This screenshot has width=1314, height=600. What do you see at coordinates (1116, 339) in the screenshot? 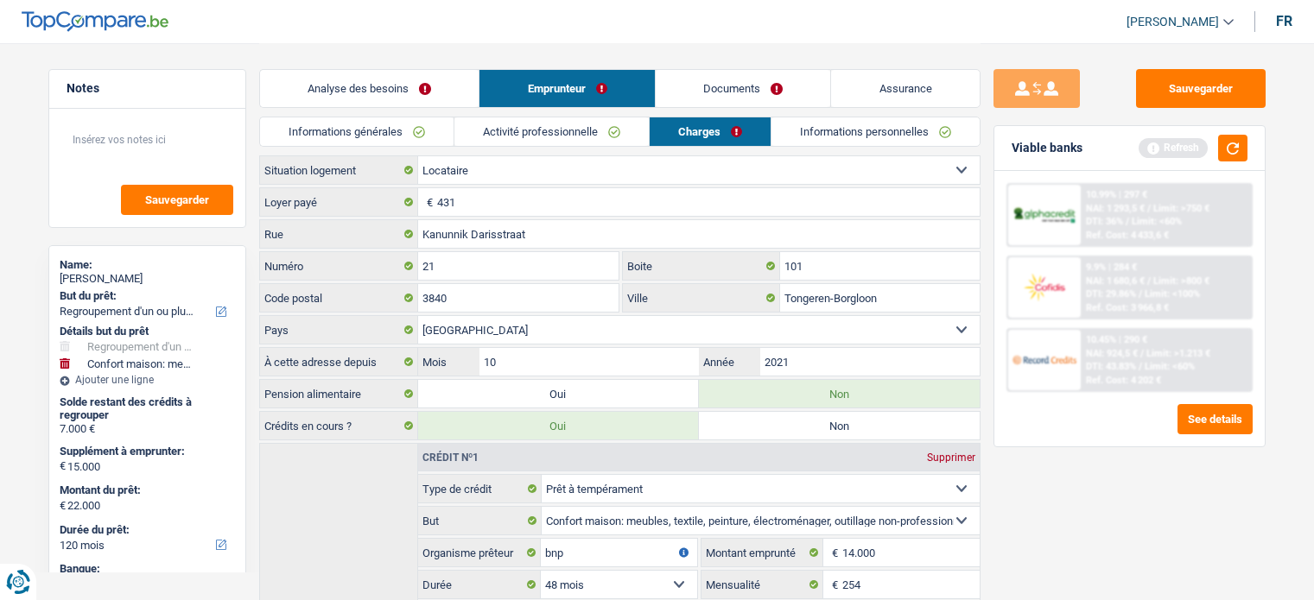
I see `div: 10.45% | 290 €` at bounding box center [1116, 339].